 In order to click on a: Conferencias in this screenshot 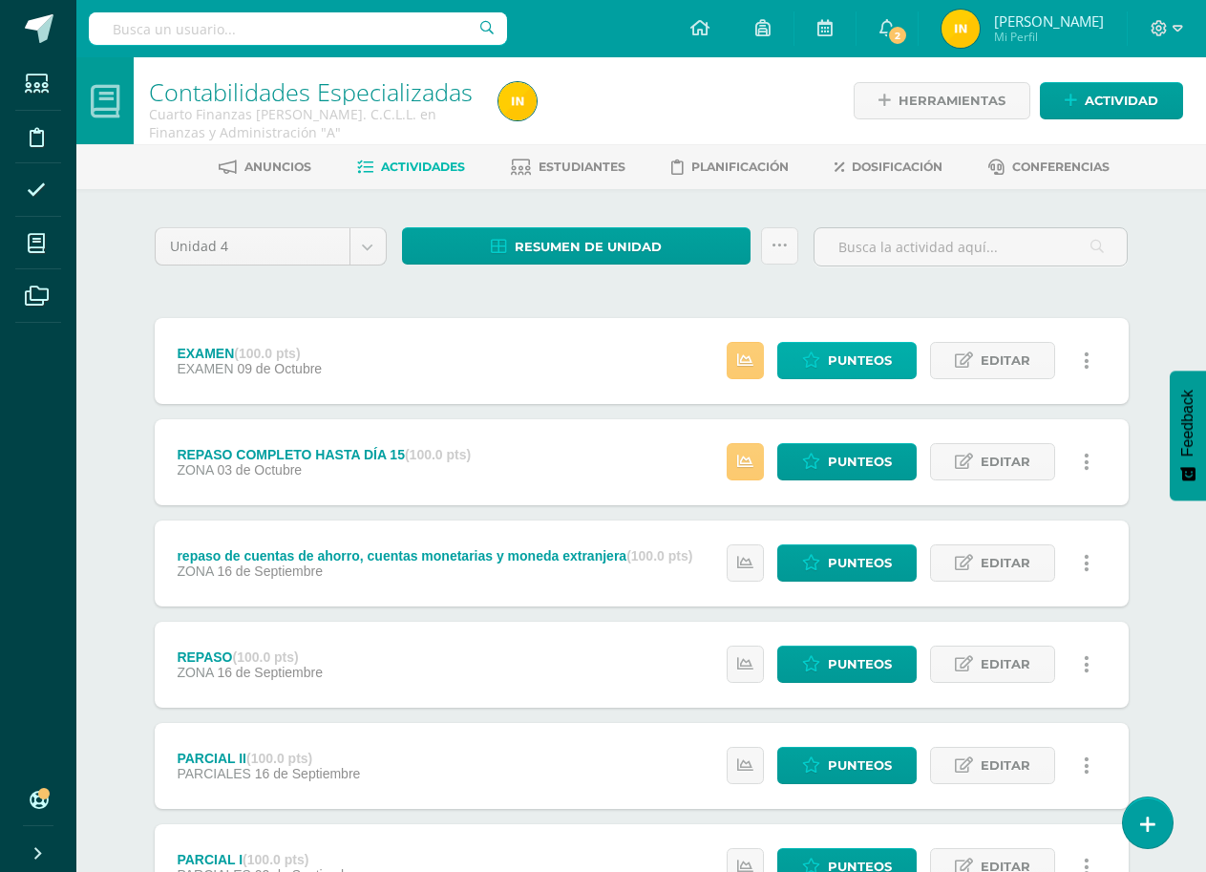, I will do `click(1049, 167)`.